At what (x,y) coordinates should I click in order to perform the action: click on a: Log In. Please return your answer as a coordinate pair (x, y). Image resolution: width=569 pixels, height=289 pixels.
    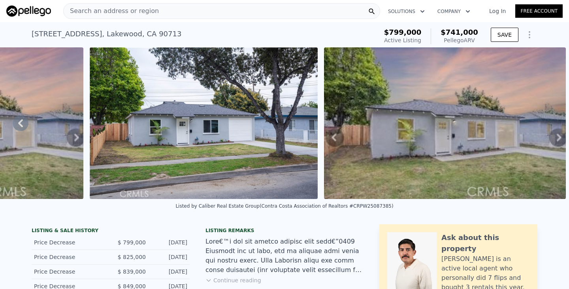
    Looking at the image, I should click on (497, 11).